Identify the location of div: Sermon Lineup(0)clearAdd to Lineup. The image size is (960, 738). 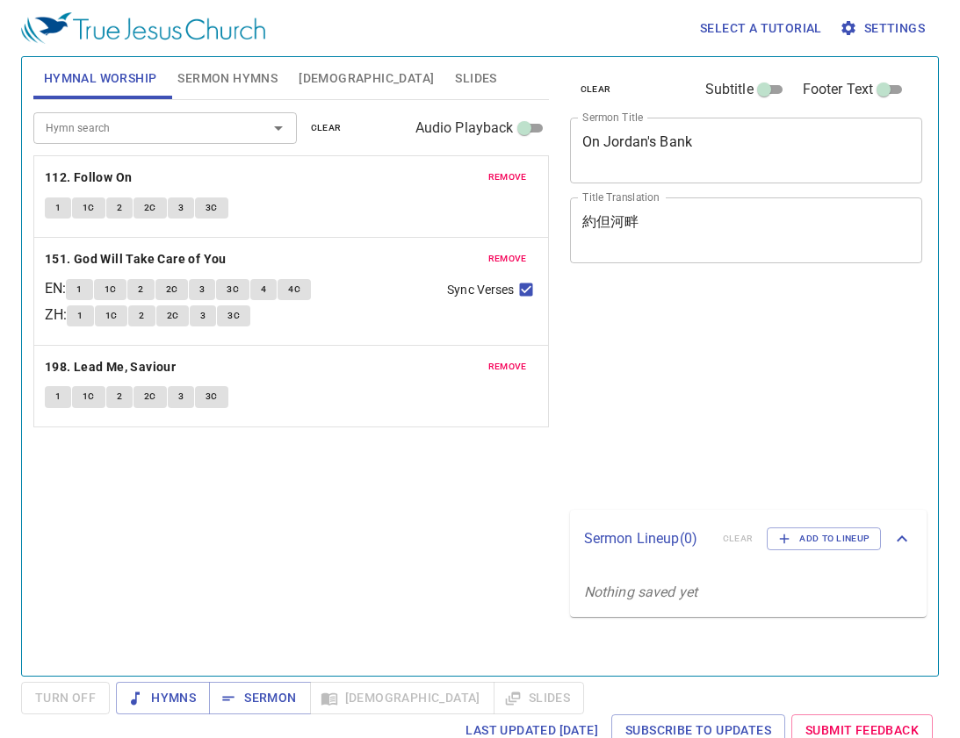
(748, 539).